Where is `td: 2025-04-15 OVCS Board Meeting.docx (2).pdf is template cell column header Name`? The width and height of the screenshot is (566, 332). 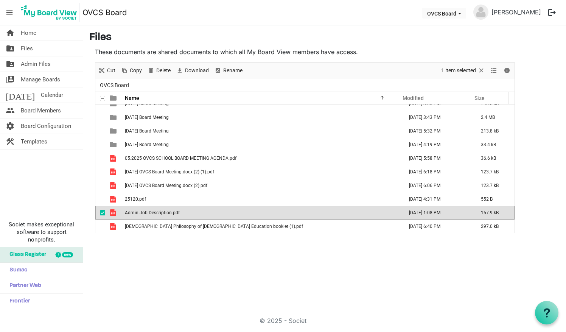
td: 2025-04-15 OVCS Board Meeting.docx (2).pdf is template cell column header Name is located at coordinates (262, 185).